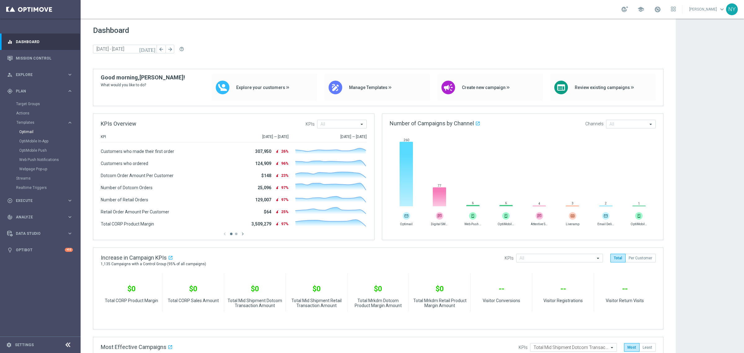 The height and width of the screenshot is (353, 744). Describe the element at coordinates (10, 217) in the screenshot. I see `i: track_changes` at that location.